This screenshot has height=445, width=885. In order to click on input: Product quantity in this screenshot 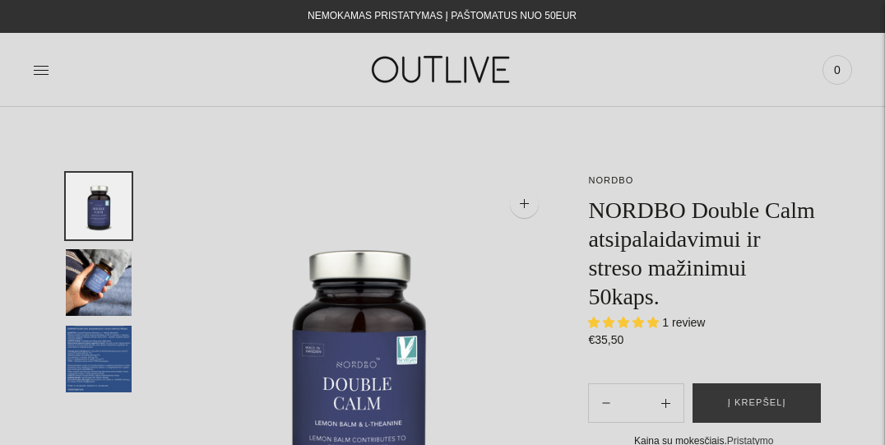, I will do `click(636, 403)`.